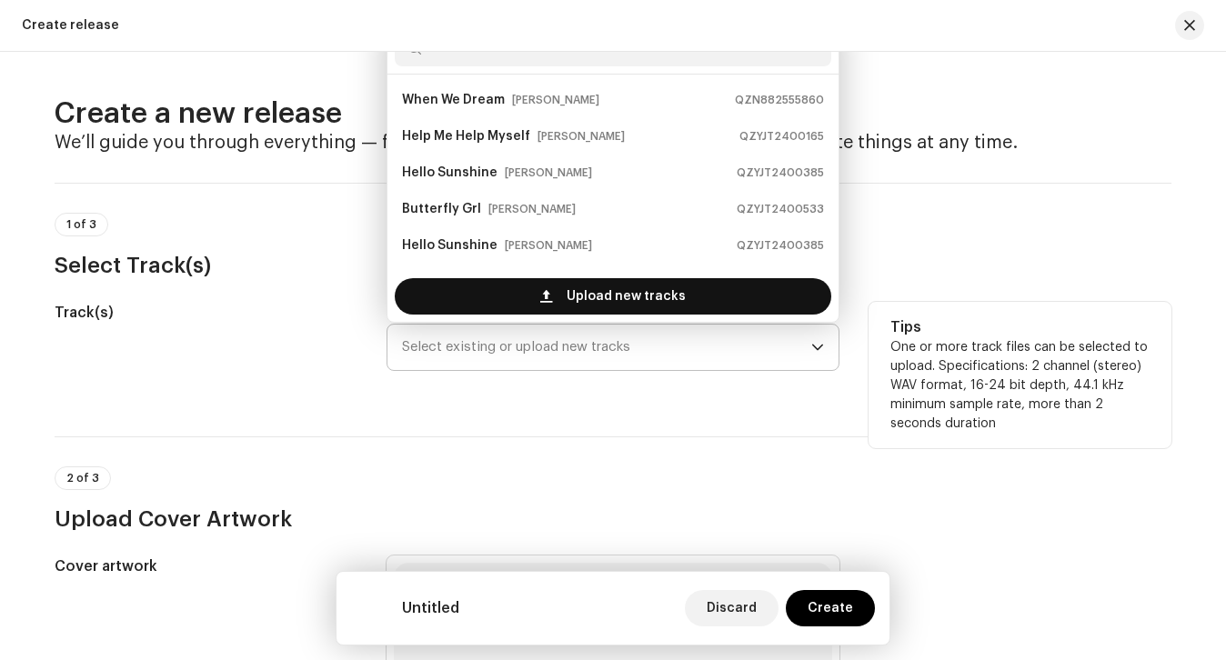  I want to click on button: Create, so click(831, 609).